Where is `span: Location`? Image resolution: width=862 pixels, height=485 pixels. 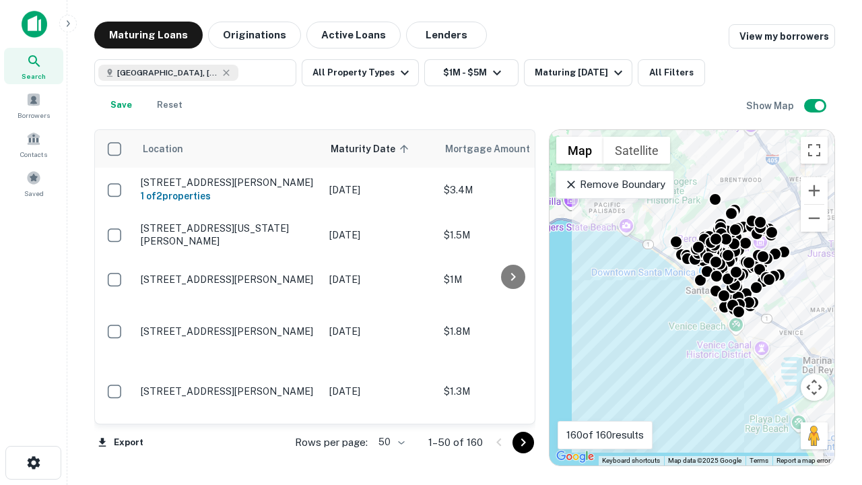
span: Location is located at coordinates (162, 149).